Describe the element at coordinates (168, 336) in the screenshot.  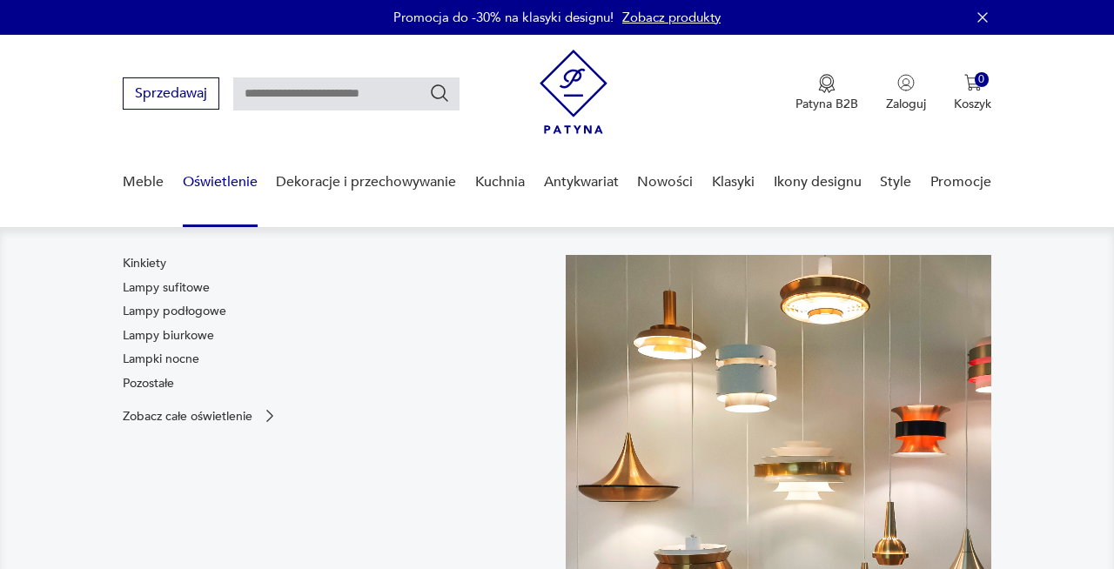
I see `a: Lampy biurkowe` at that location.